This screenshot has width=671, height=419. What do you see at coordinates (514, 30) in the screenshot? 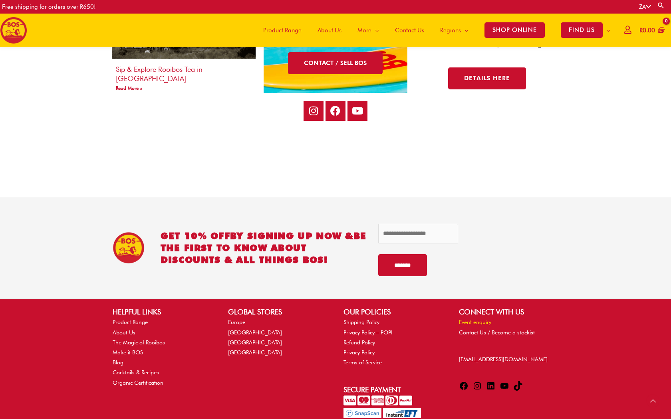
I see `span: SHOP ONLINE` at bounding box center [514, 30].